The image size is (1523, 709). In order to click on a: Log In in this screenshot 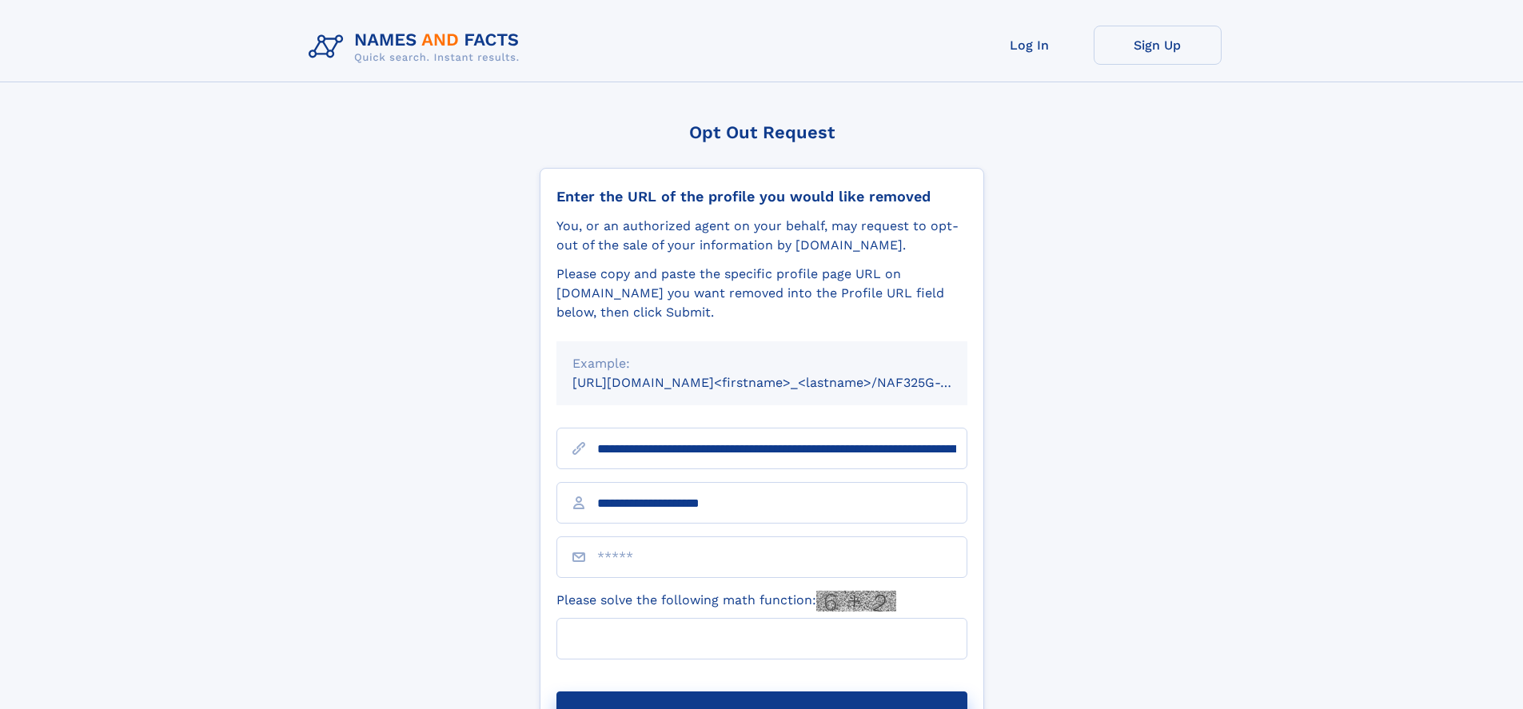, I will do `click(1030, 45)`.